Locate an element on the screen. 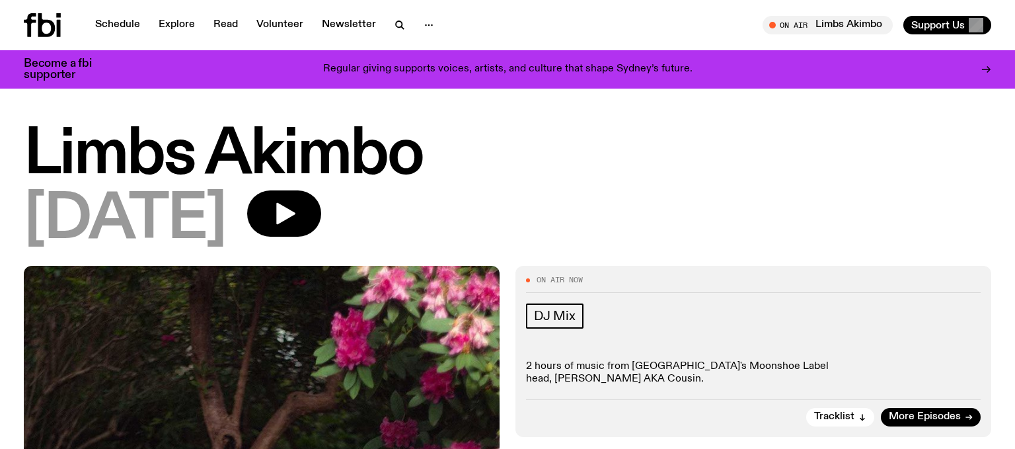 Image resolution: width=1015 pixels, height=449 pixels. a: More Episodes is located at coordinates (930, 417).